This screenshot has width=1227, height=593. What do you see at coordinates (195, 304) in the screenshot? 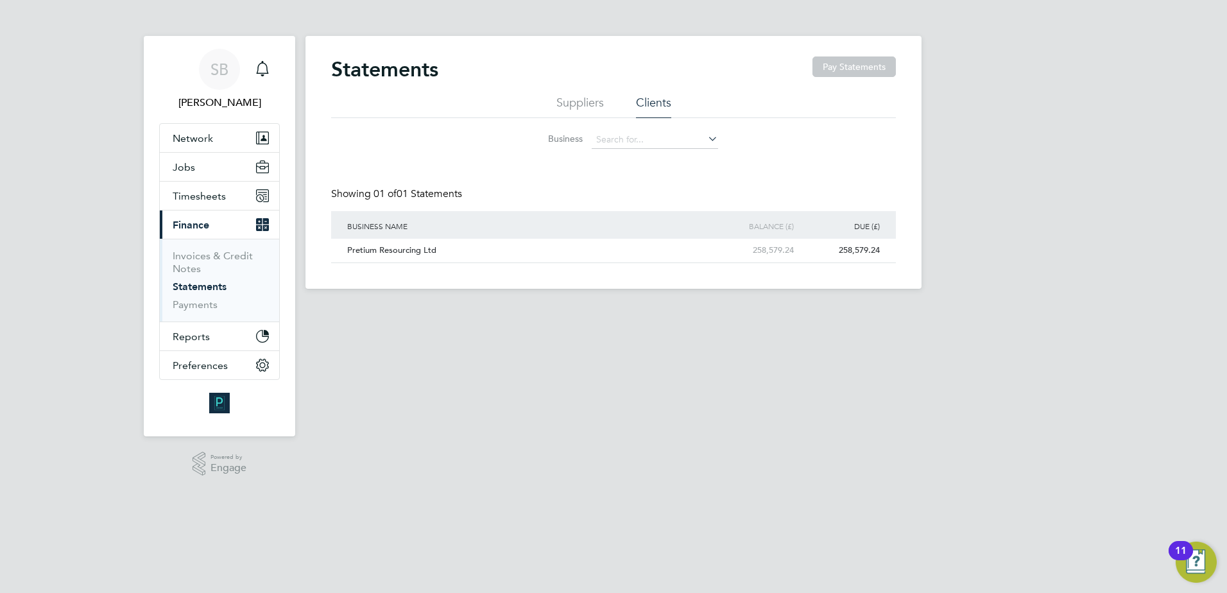
I see `a: Payments` at bounding box center [195, 304].